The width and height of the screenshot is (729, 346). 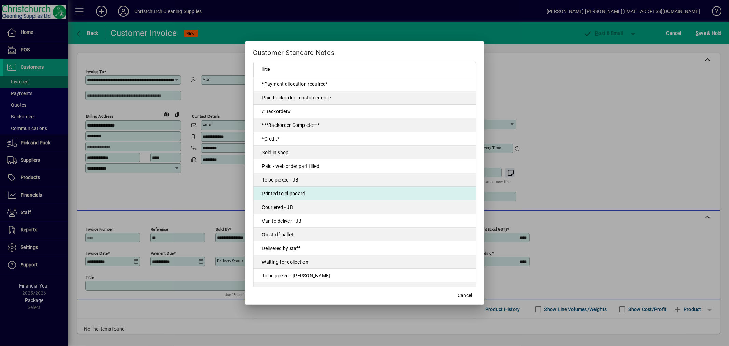 What do you see at coordinates (364, 234) in the screenshot?
I see `td: On staff pallet` at bounding box center [364, 234].